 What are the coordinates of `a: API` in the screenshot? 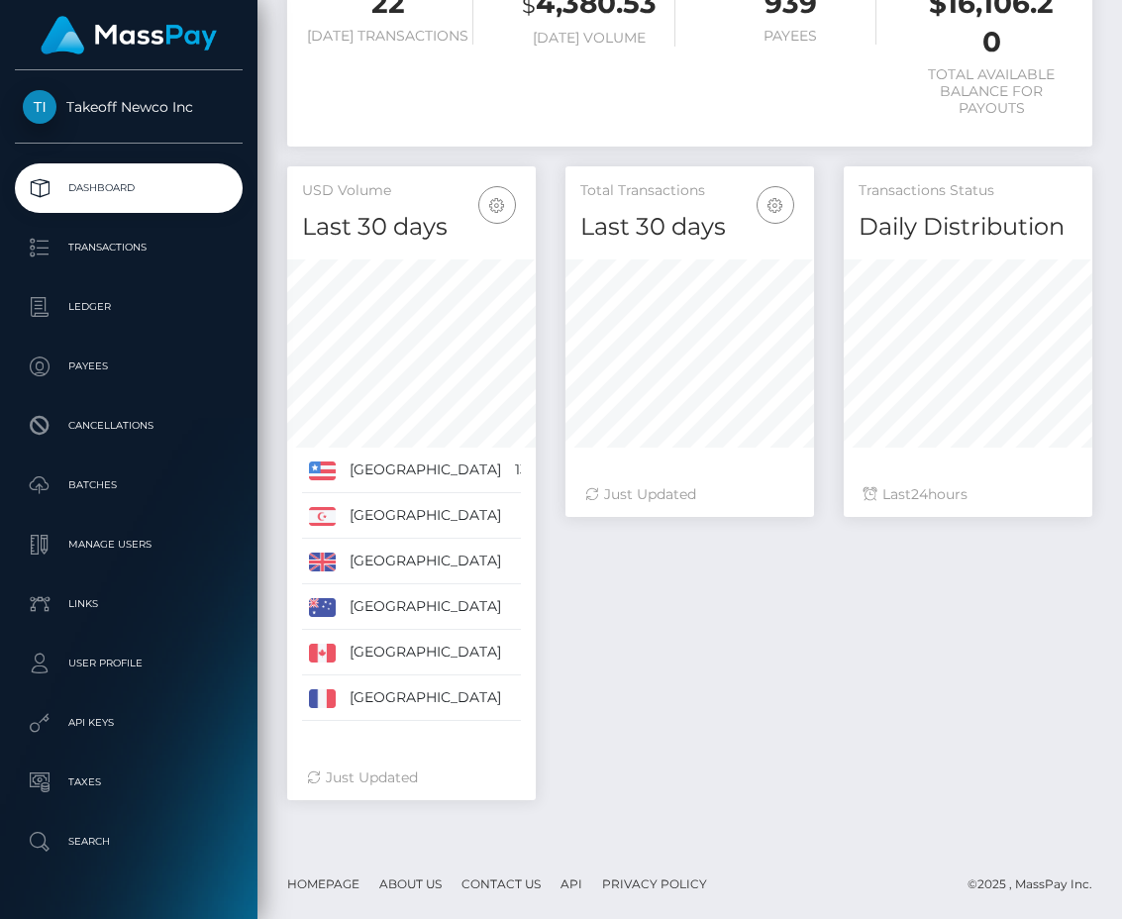 It's located at (571, 883).